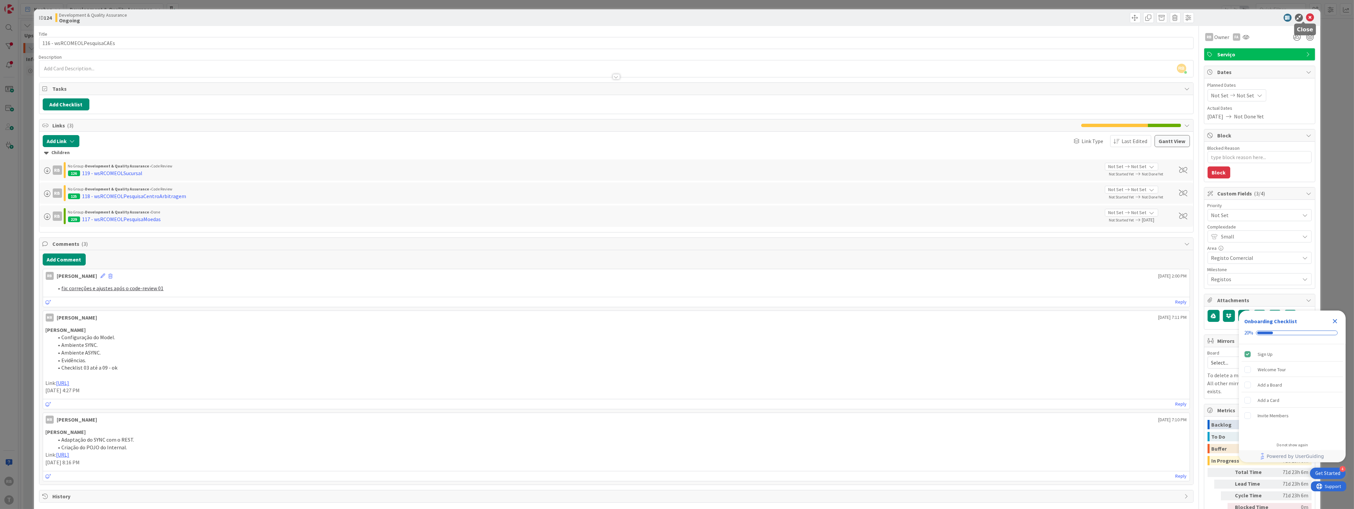 The height and width of the screenshot is (509, 1354). I want to click on span: Attachments, so click(1261, 300).